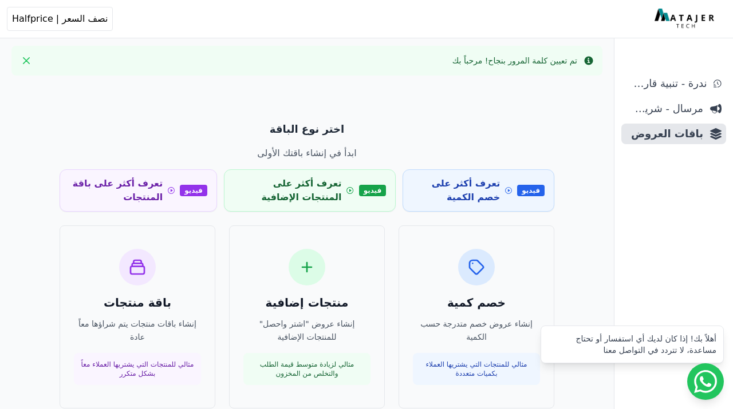 The height and width of the screenshot is (409, 733). Describe the element at coordinates (478, 191) in the screenshot. I see `a: فيديو تعرف أكثر على خصم الكمية` at that location.